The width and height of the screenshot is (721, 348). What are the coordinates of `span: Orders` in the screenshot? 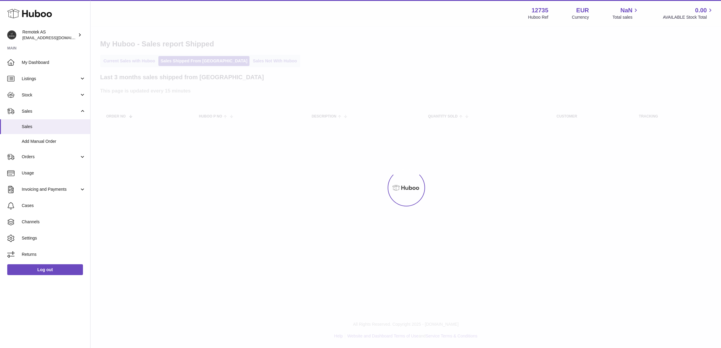 It's located at (50, 157).